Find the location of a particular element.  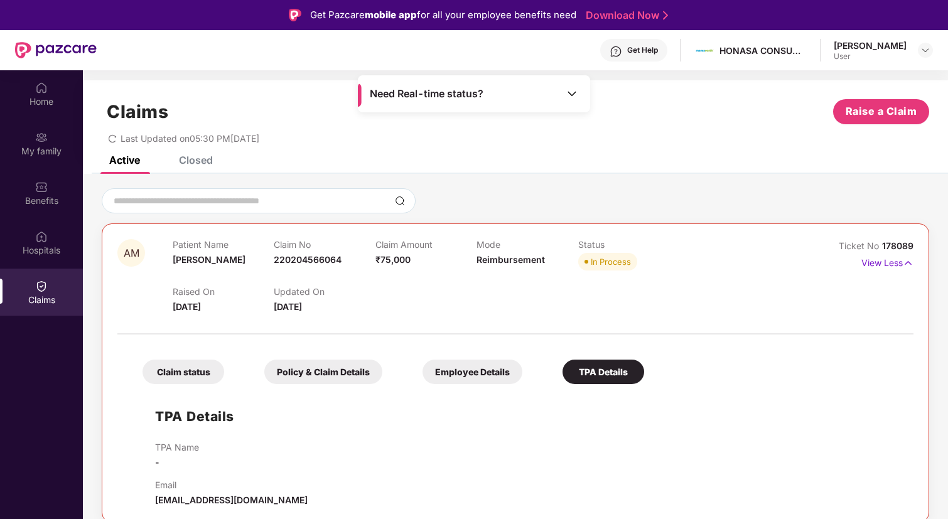

a: Download Now is located at coordinates (624, 15).